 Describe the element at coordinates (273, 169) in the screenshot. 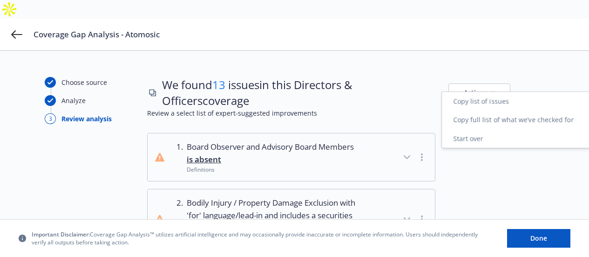

I see `div: Definitions` at that location.